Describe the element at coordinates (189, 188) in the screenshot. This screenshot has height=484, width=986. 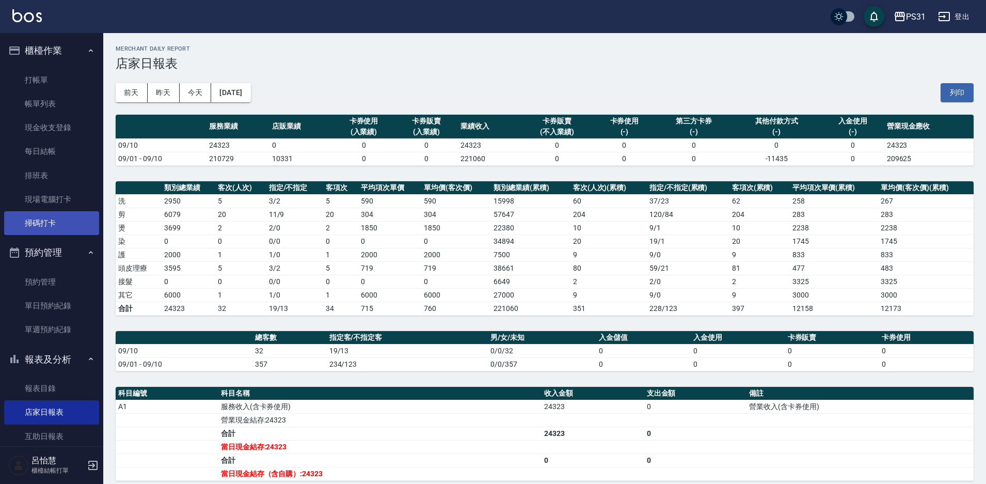
I see `th: 類別總業績` at that location.